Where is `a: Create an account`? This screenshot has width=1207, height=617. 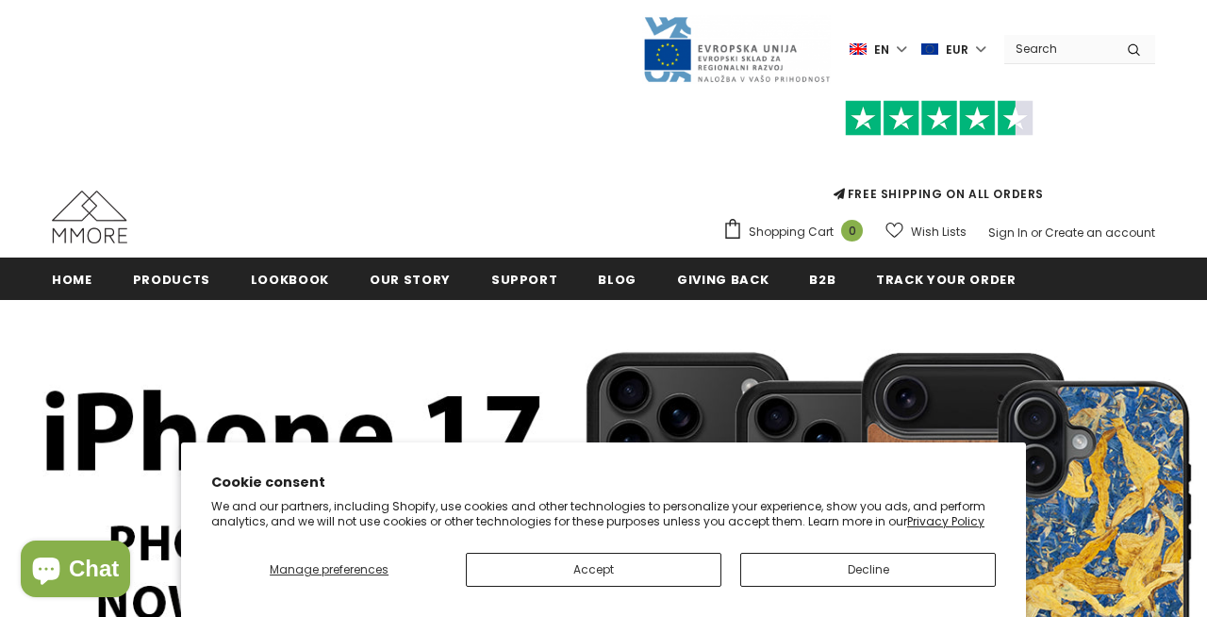 a: Create an account is located at coordinates (1099, 232).